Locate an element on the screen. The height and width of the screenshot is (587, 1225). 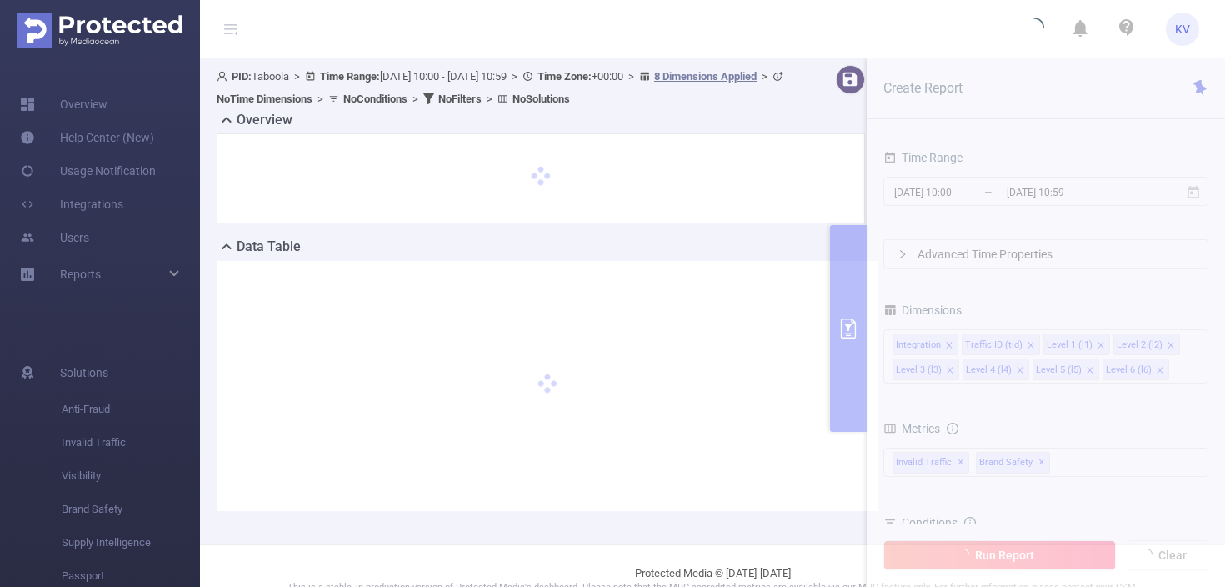
span: Reports is located at coordinates (80, 274).